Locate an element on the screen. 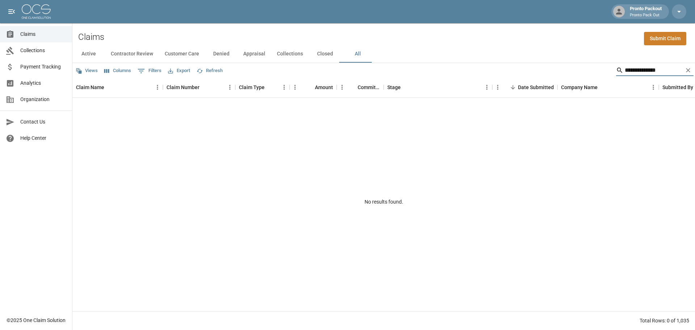 The height and width of the screenshot is (330, 695). div: © 2025 One Claim Solution is located at coordinates (36, 320).